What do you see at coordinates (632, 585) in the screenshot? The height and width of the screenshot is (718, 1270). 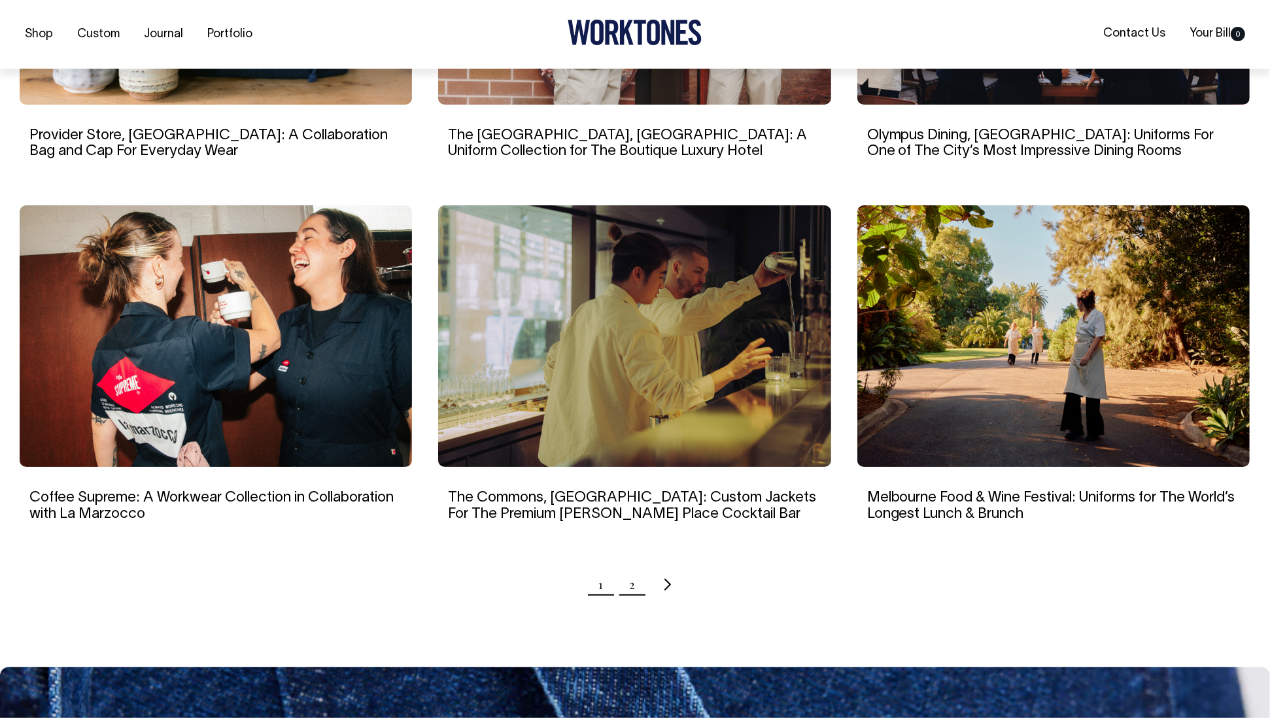 I see `a: Page 2` at bounding box center [632, 585].